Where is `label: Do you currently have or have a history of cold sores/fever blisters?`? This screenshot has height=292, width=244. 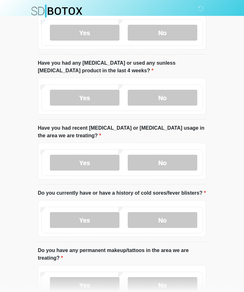 label: Do you currently have or have a history of cold sores/fever blisters? is located at coordinates (122, 194).